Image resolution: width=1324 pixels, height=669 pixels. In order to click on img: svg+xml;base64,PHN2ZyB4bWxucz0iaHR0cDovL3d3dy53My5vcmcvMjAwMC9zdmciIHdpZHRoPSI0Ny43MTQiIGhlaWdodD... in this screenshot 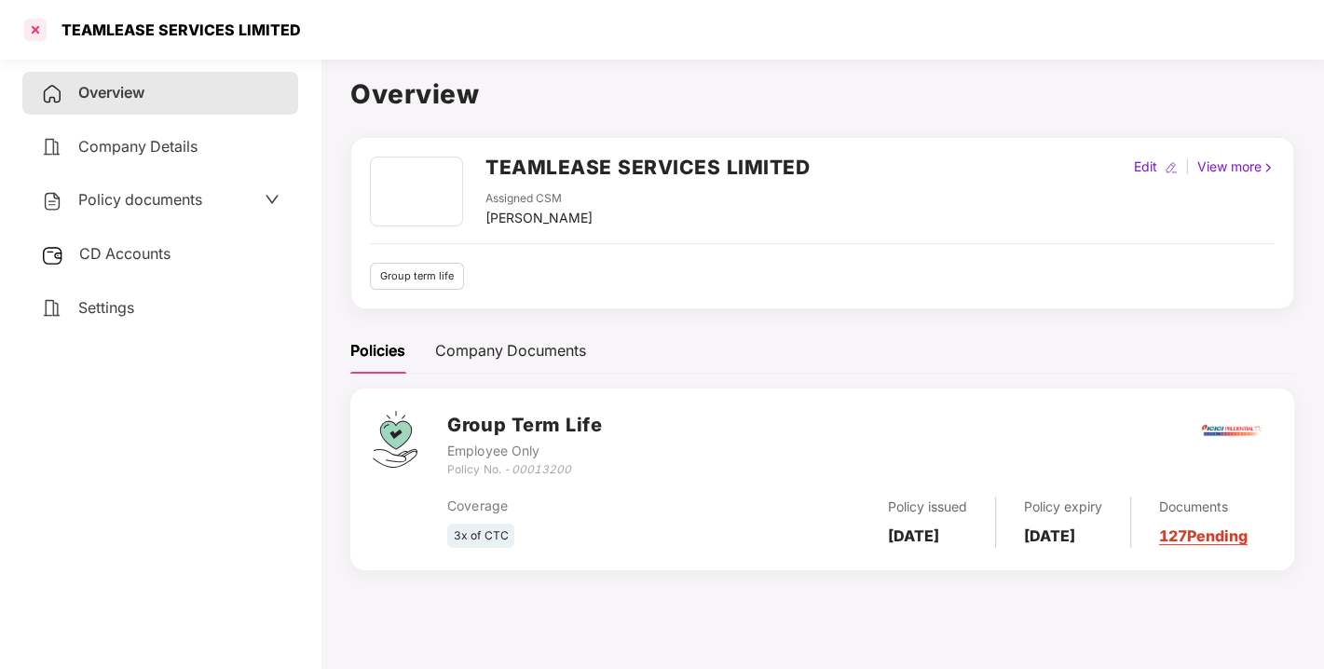, I will do `click(395, 439)`.